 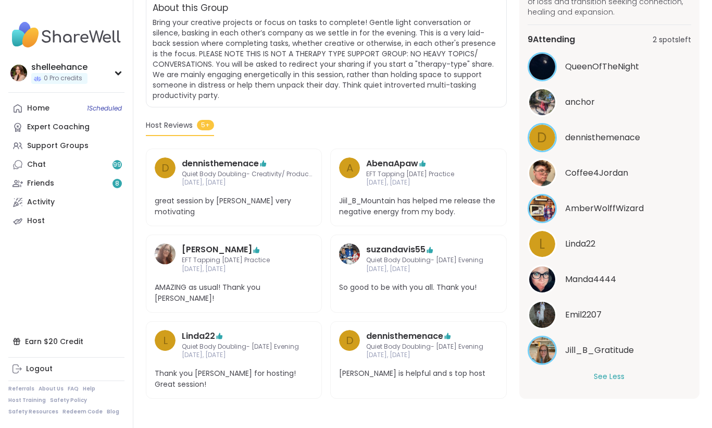 What do you see at coordinates (542, 208) in the screenshot?
I see `img: AmberWolffWizard` at bounding box center [542, 208].